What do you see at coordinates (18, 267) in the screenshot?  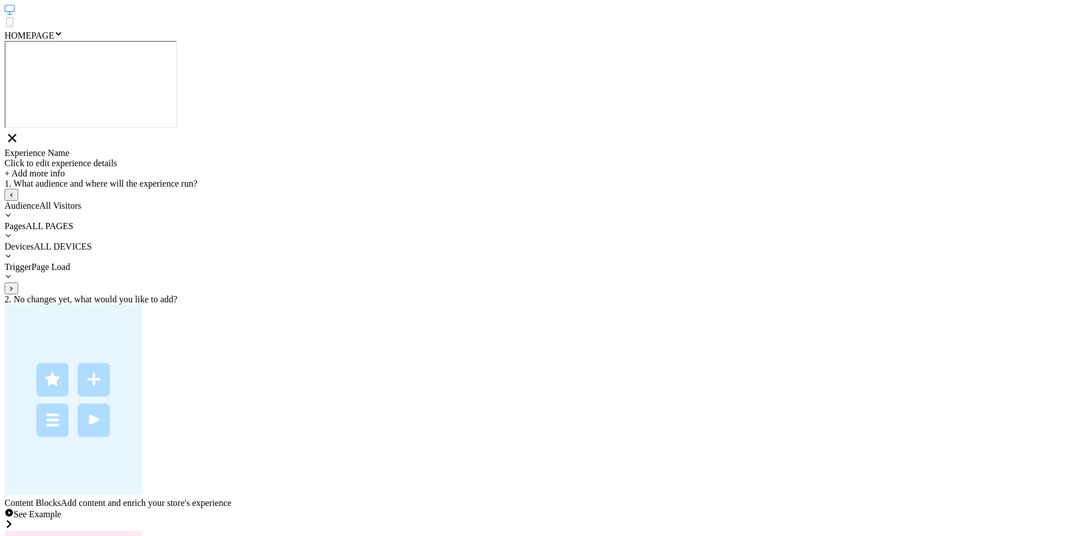 I see `span: Trigger` at bounding box center [18, 267].